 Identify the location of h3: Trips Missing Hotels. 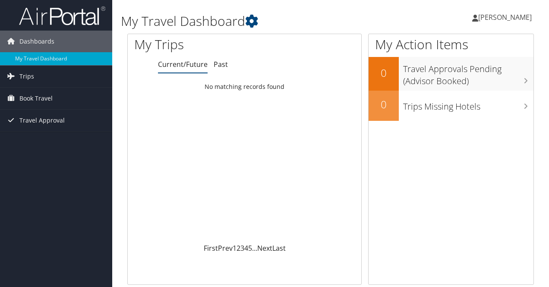
(469, 105).